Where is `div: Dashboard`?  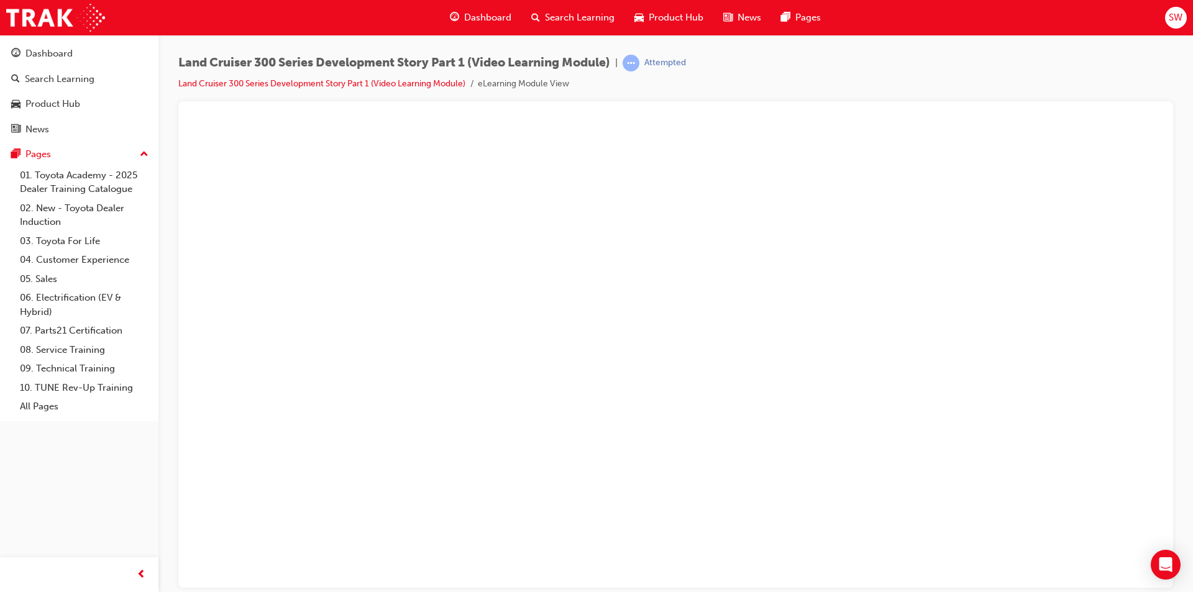 div: Dashboard is located at coordinates (49, 53).